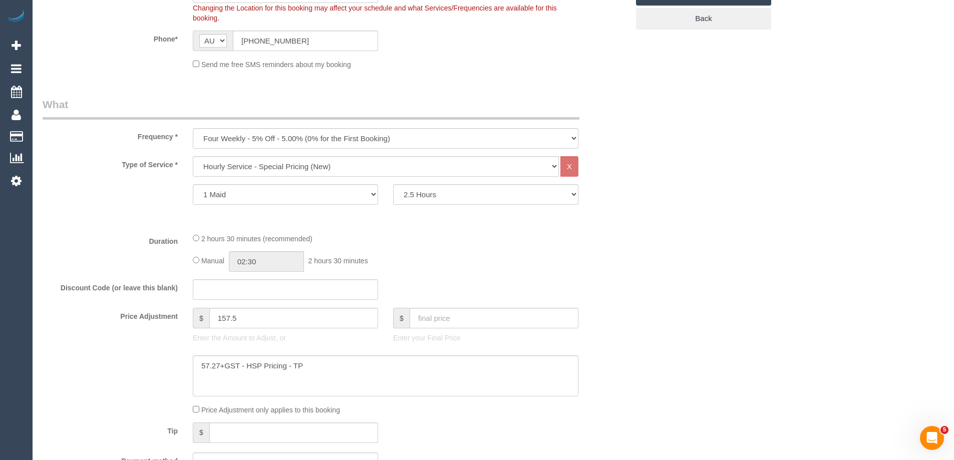 The height and width of the screenshot is (460, 954). I want to click on label: Tip, so click(110, 429).